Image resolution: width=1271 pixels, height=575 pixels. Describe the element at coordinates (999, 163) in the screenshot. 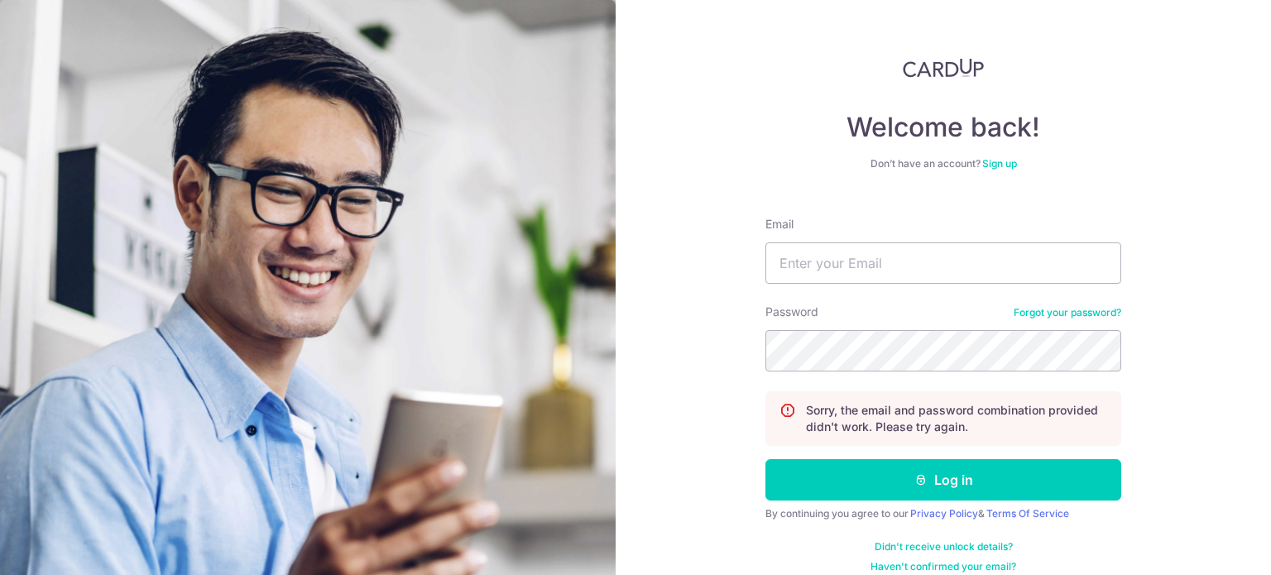

I see `a: Sign up` at that location.